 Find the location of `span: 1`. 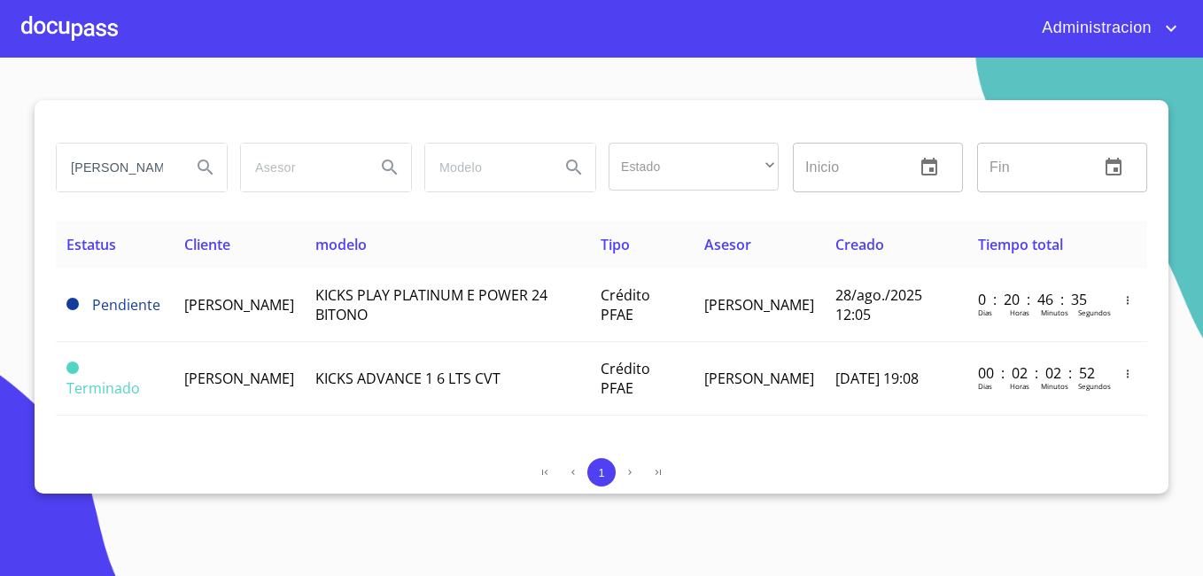

span: 1 is located at coordinates (601, 472).